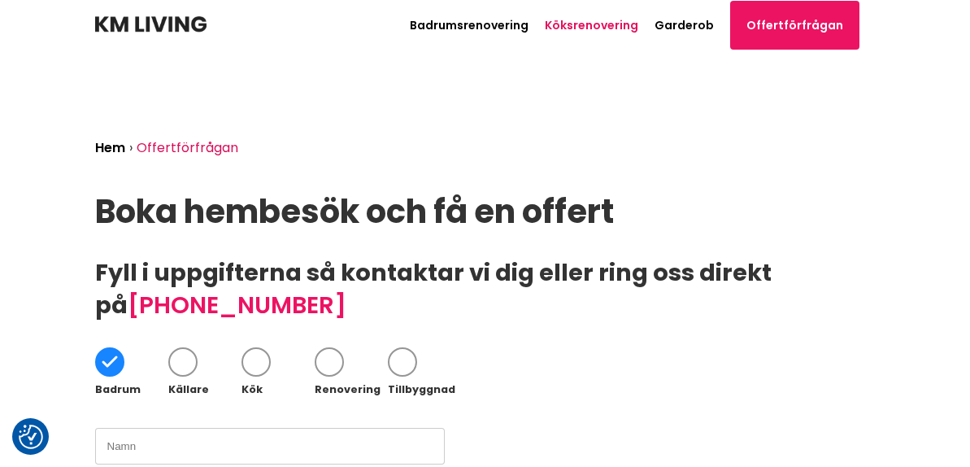 The image size is (970, 467). I want to click on h1: Boka hembesök och få en offert, so click(485, 211).